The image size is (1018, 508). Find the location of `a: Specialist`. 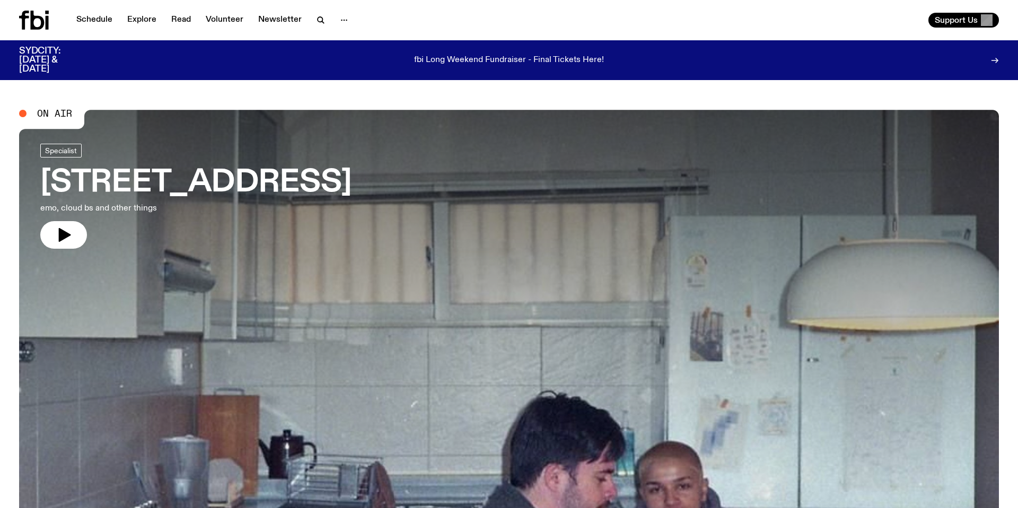

a: Specialist is located at coordinates (61, 151).